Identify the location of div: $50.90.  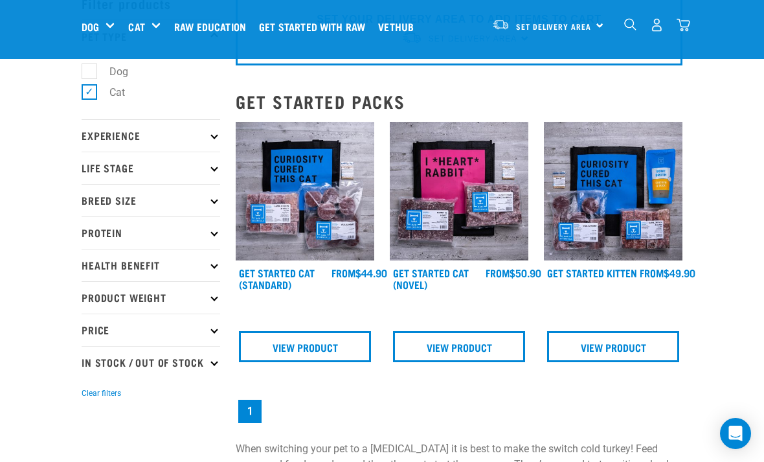
(513, 273).